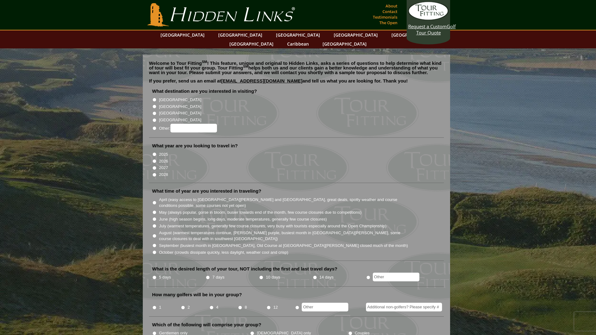 Image resolution: width=596 pixels, height=335 pixels. I want to click on label: 4, so click(217, 307).